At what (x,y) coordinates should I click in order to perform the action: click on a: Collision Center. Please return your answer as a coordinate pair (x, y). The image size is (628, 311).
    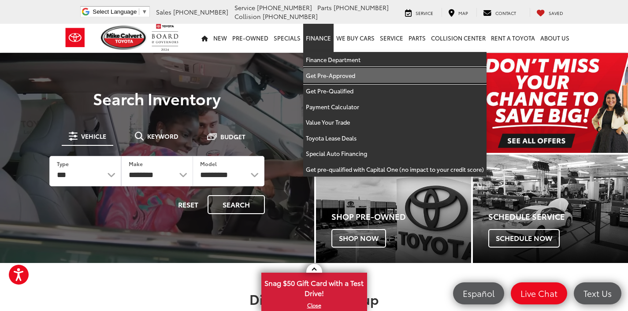
    Looking at the image, I should click on (458, 38).